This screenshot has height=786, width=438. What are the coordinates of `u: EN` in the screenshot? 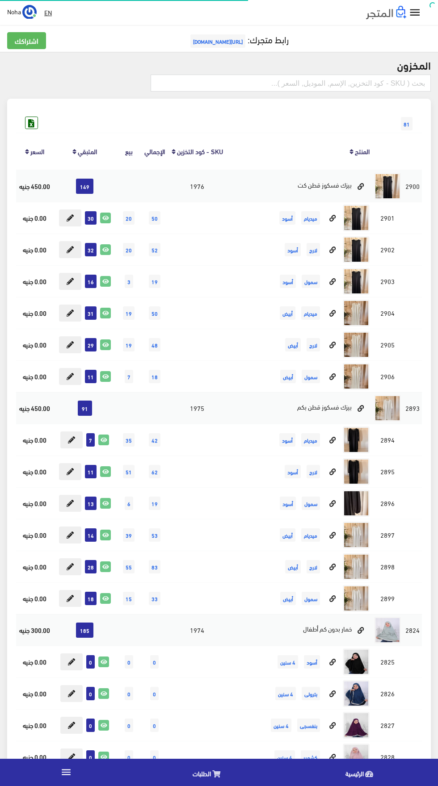 It's located at (48, 12).